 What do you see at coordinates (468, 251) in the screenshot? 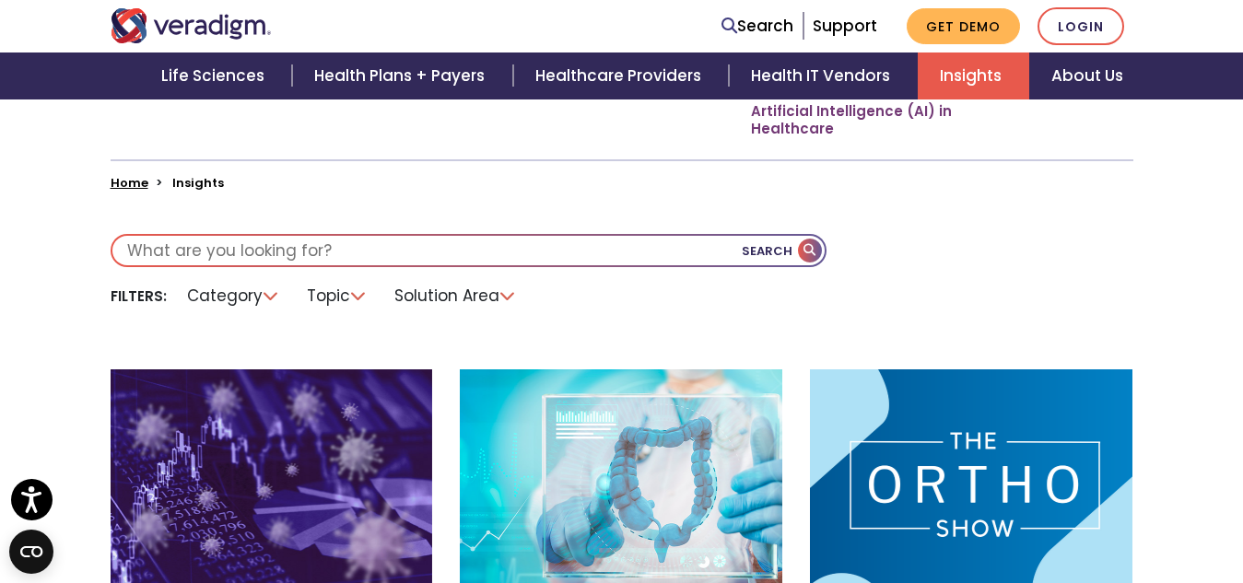
I see `input: What are you looking for?` at bounding box center [468, 251].